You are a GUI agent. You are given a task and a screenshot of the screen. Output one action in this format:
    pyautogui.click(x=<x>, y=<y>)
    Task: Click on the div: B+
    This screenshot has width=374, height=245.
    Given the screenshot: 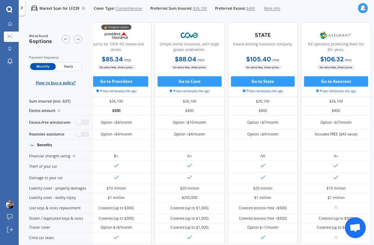 What is the action you would take?
    pyautogui.click(x=116, y=156)
    